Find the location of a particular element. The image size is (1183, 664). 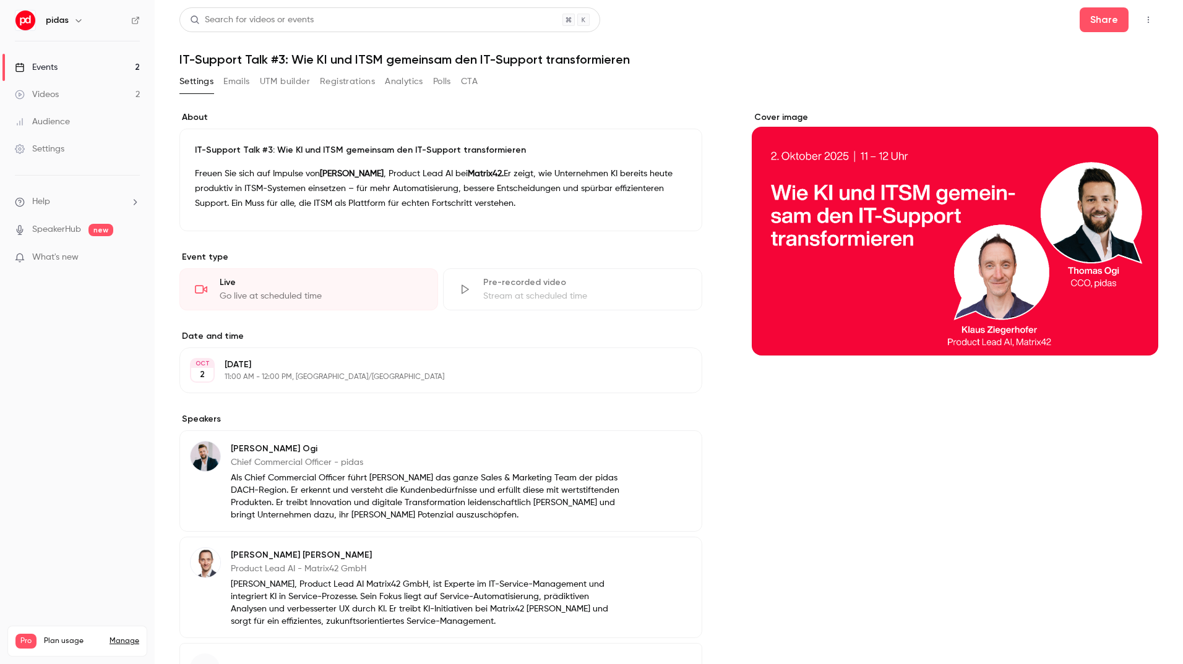

div: Search for videos or events is located at coordinates (252, 20).